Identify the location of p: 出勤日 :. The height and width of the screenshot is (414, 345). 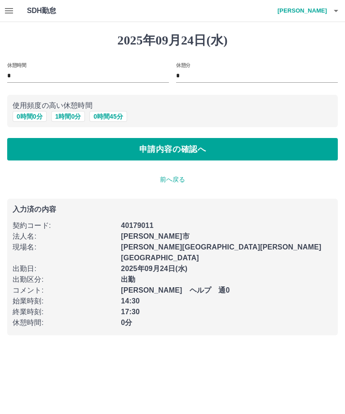
(64, 269).